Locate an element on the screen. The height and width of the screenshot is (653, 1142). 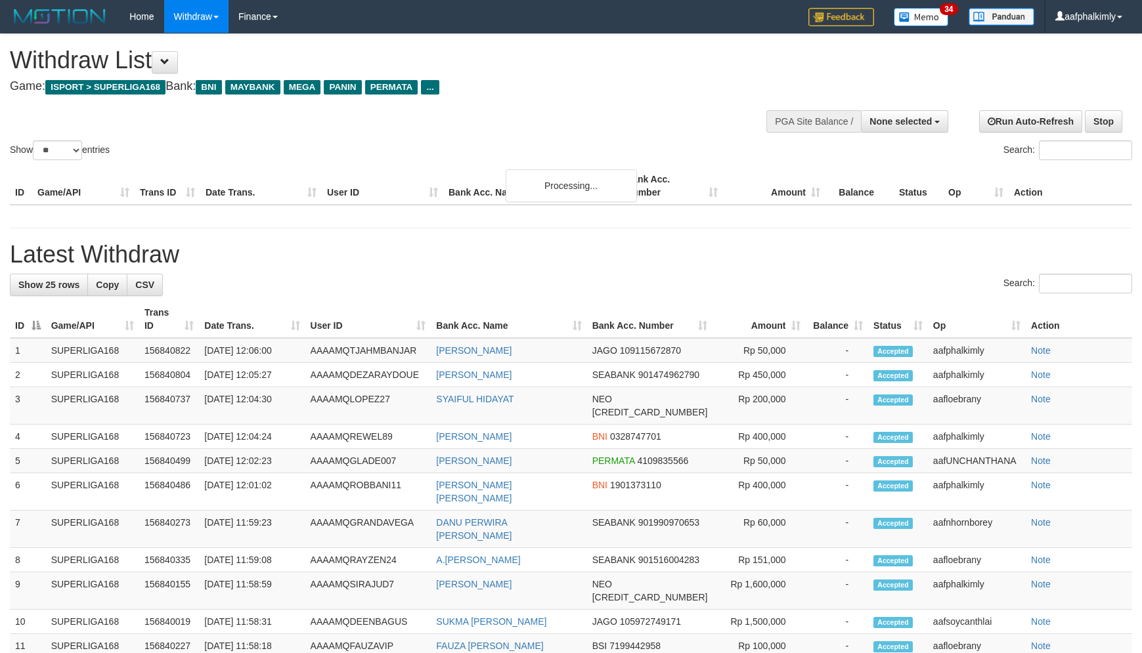
td: 156840499 is located at coordinates (169, 461).